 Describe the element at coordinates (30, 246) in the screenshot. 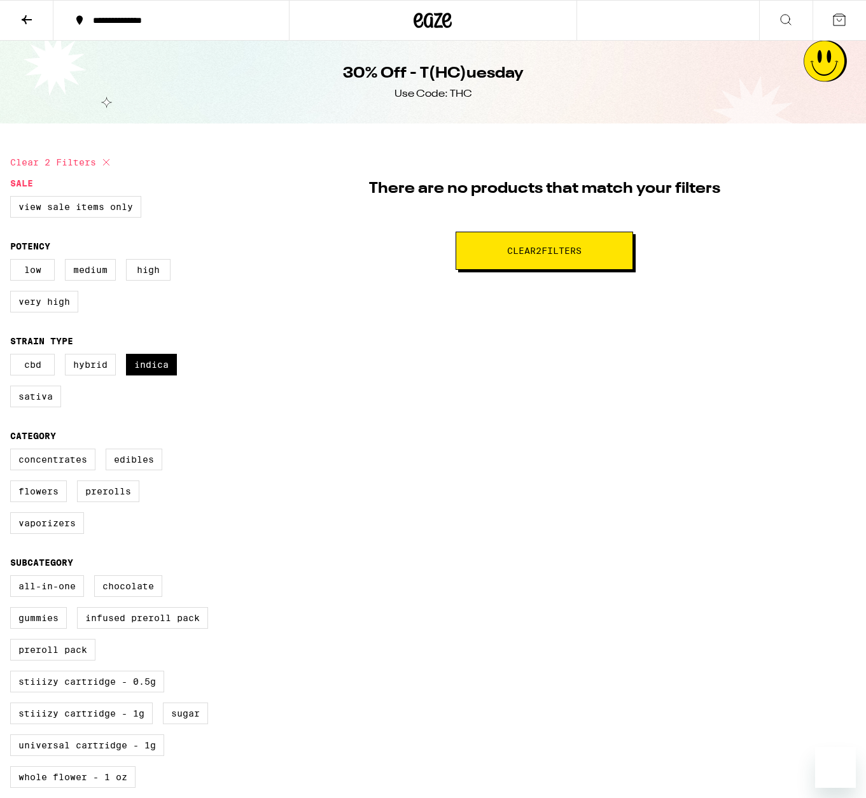

I see `legend: Potency` at that location.